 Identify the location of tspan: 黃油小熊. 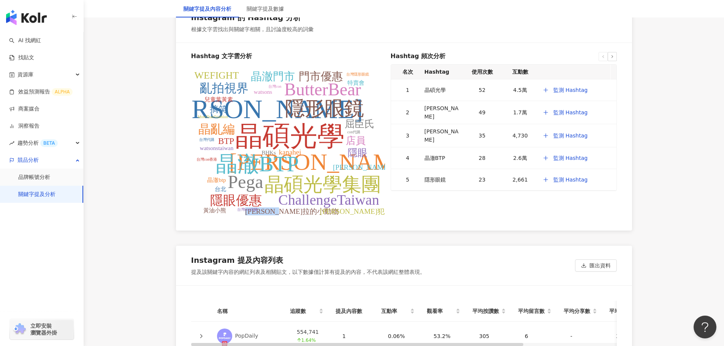
(215, 211).